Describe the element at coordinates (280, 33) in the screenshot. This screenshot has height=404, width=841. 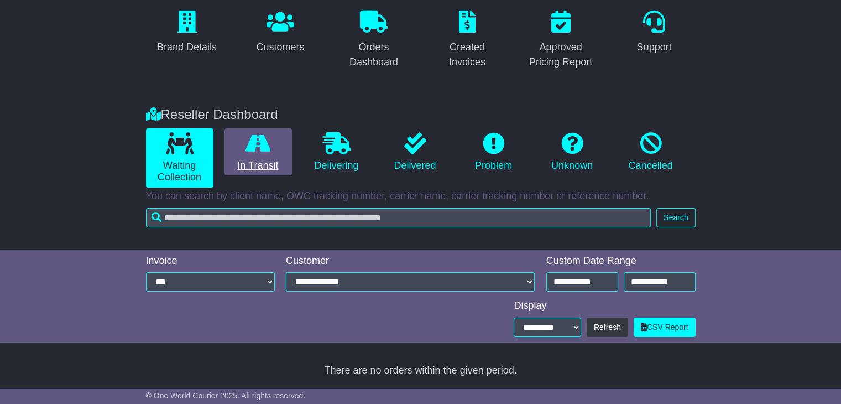
I see `a: Customers` at that location.